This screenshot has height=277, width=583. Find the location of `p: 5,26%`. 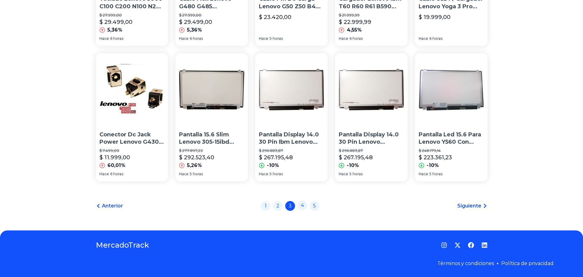

p: 5,26% is located at coordinates (194, 165).